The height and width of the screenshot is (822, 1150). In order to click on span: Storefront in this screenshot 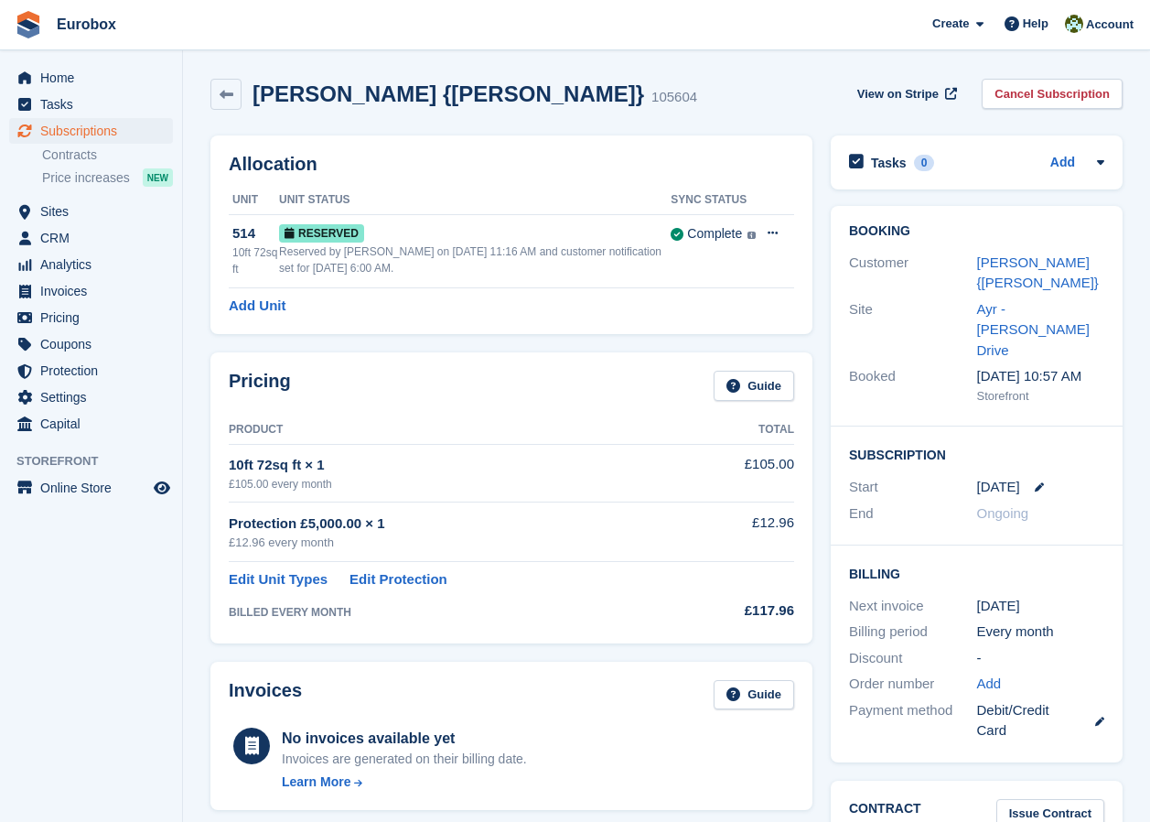, I will do `click(99, 461)`.